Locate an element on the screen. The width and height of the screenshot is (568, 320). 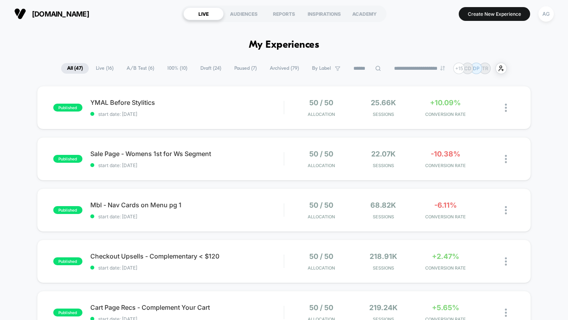
p: DP is located at coordinates (476, 68).